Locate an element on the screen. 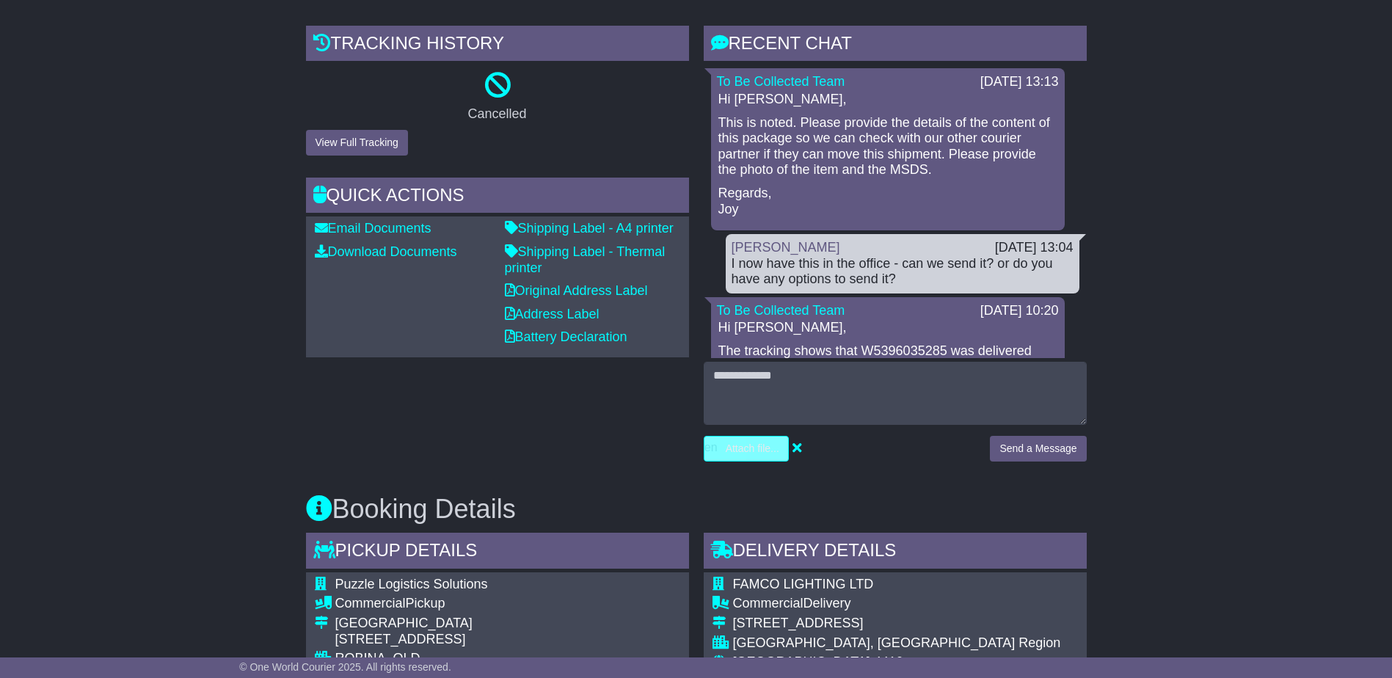 This screenshot has height=678, width=1392. span: FAMCO LIGHTING LTD is located at coordinates (803, 584).